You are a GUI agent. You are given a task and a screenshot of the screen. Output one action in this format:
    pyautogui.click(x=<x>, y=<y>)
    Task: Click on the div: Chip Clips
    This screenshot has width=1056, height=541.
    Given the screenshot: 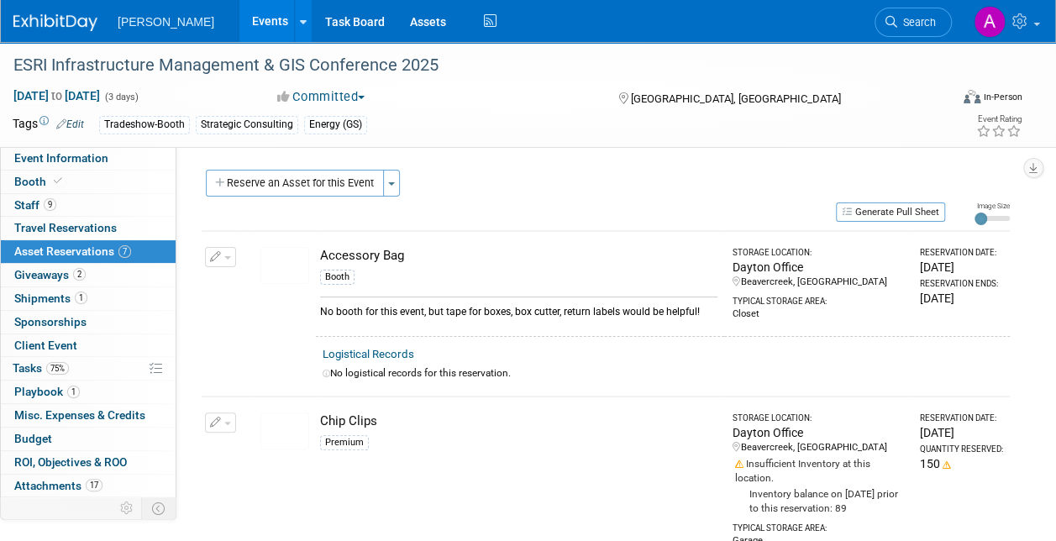 What is the action you would take?
    pyautogui.click(x=519, y=421)
    